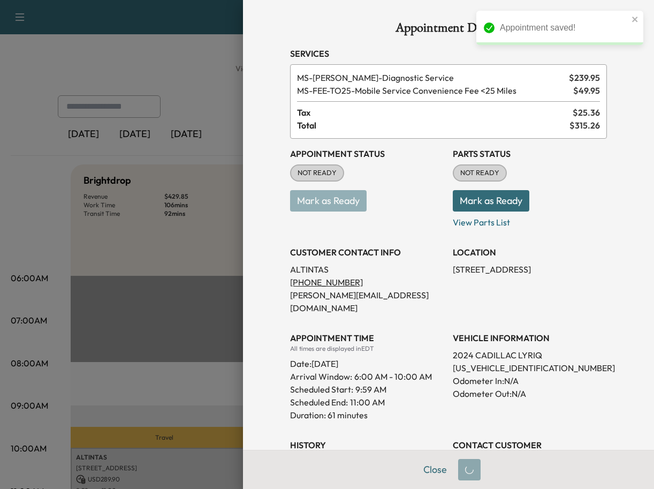 The image size is (654, 489). I want to click on button: Close, so click(435, 470).